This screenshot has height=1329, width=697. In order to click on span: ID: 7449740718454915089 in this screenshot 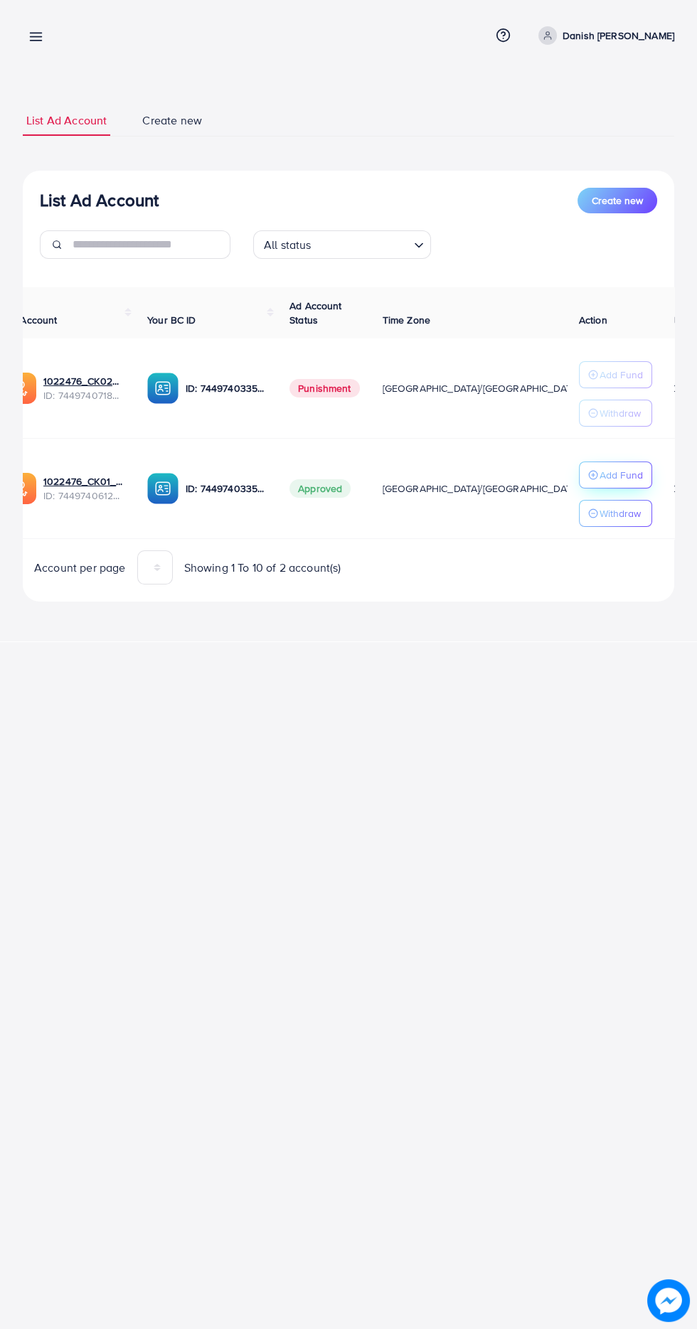, I will do `click(84, 395)`.